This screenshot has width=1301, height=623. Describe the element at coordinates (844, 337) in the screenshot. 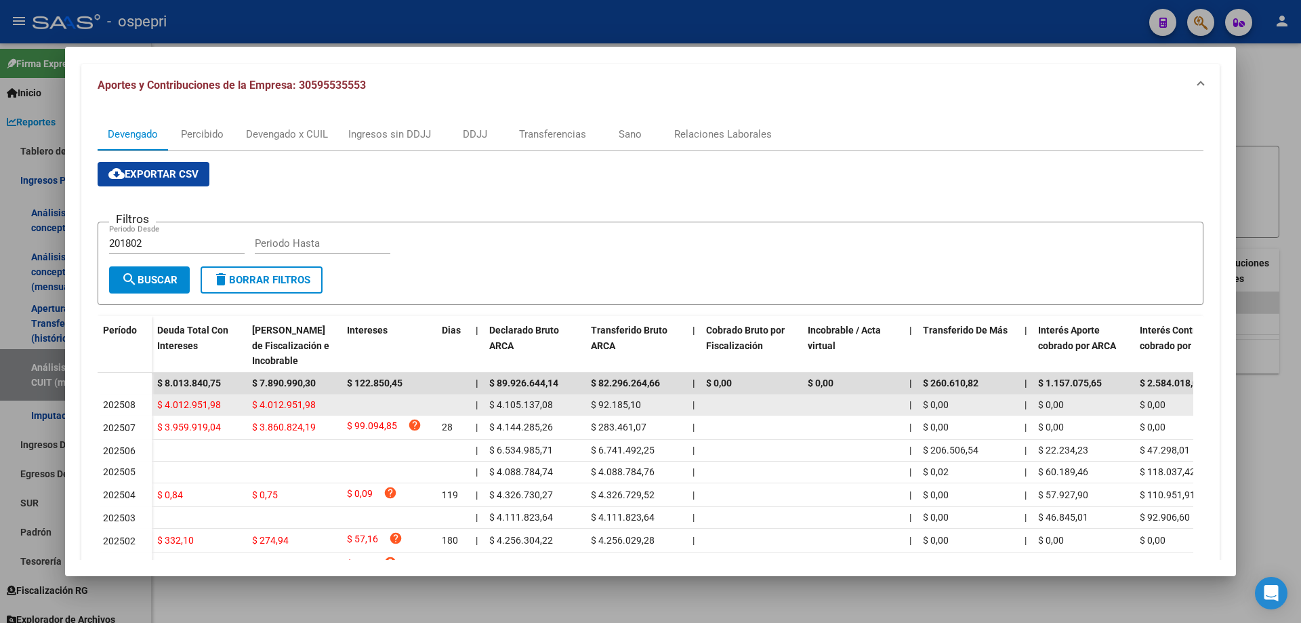

I see `span: Incobrable / Acta virtual` at that location.